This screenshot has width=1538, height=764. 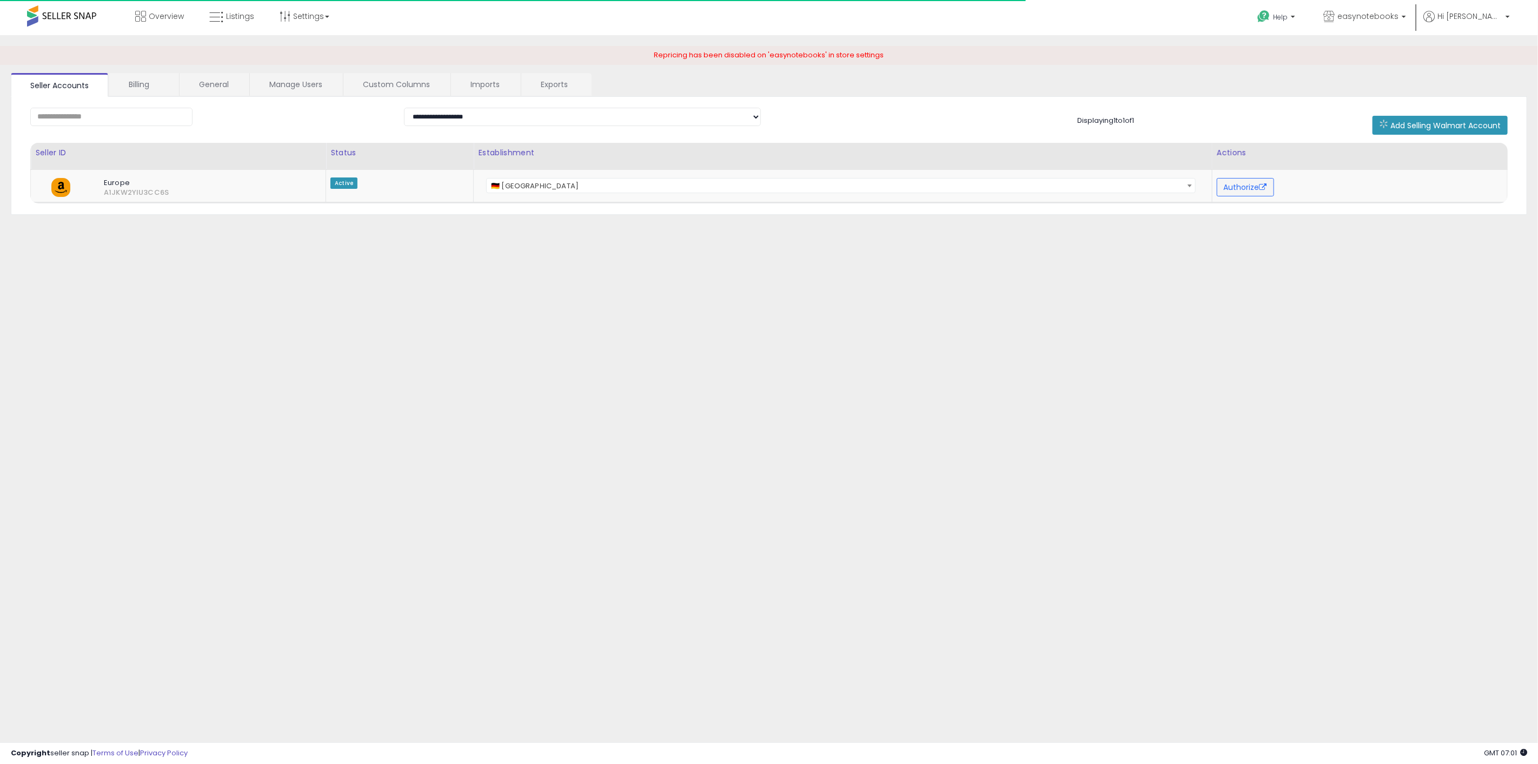 I want to click on span: Europe, so click(x=199, y=183).